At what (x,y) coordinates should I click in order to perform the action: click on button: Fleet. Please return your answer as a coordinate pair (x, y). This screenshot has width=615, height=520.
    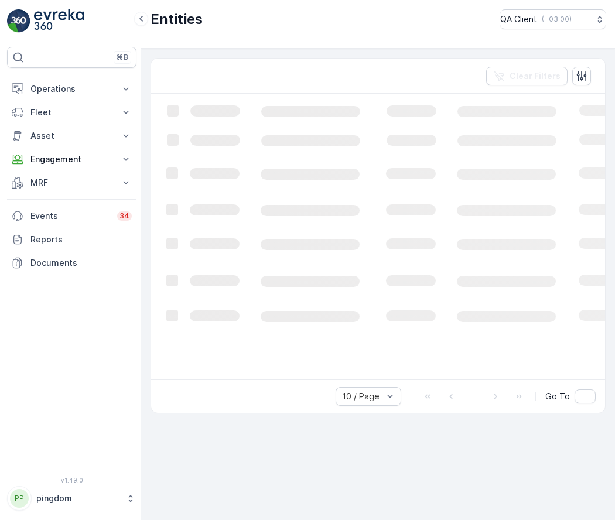
    Looking at the image, I should click on (71, 112).